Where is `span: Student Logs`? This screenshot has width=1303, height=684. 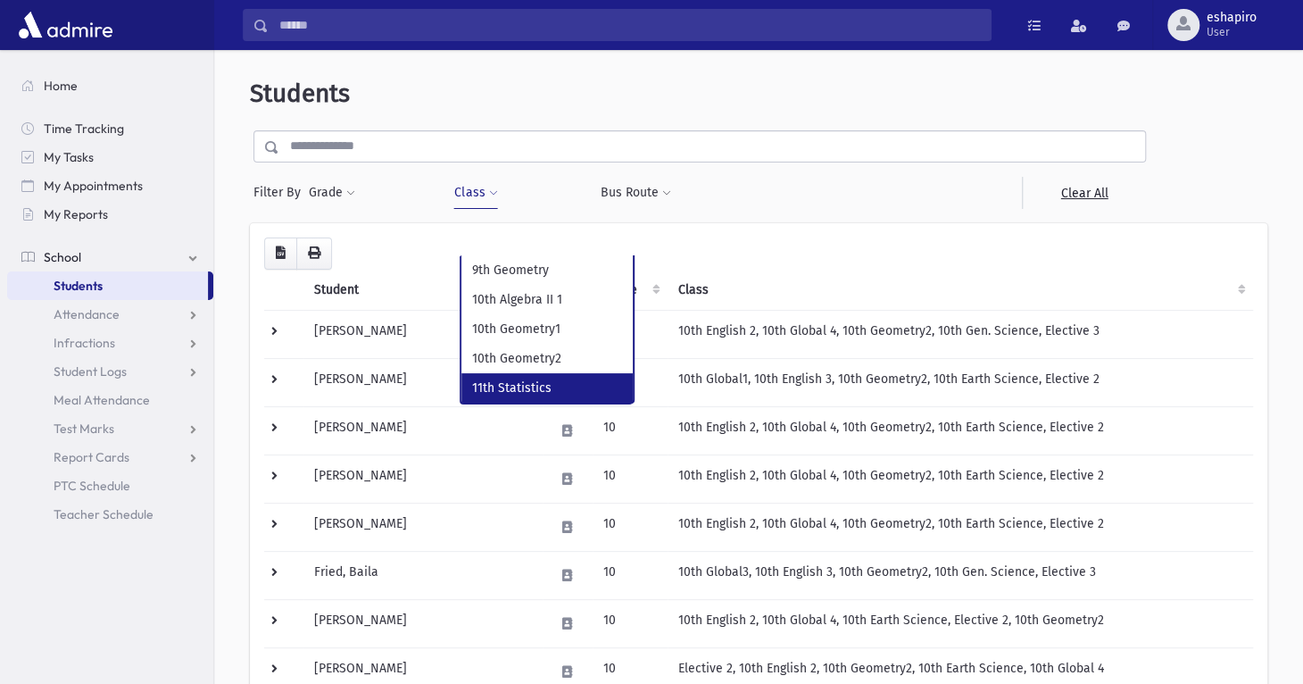 span: Student Logs is located at coordinates (90, 371).